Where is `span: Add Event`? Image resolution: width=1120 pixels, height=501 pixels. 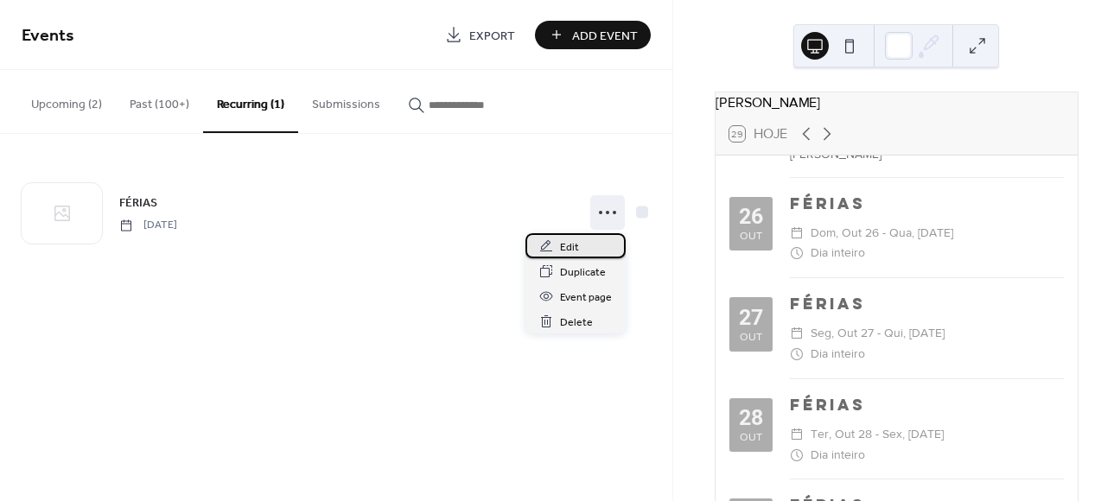 span: Add Event is located at coordinates (605, 35).